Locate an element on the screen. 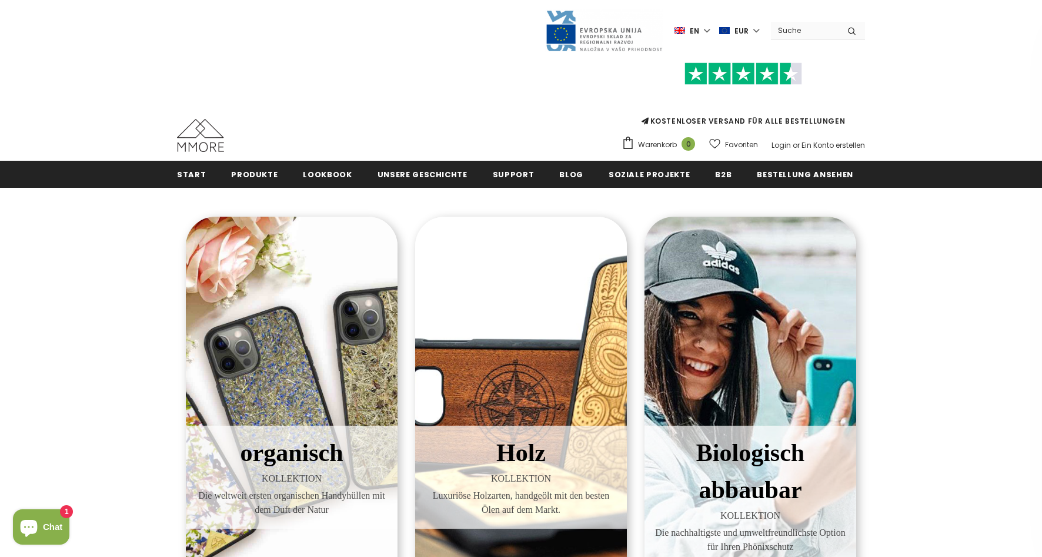 The height and width of the screenshot is (557, 1042). span: EUR is located at coordinates (742, 31).